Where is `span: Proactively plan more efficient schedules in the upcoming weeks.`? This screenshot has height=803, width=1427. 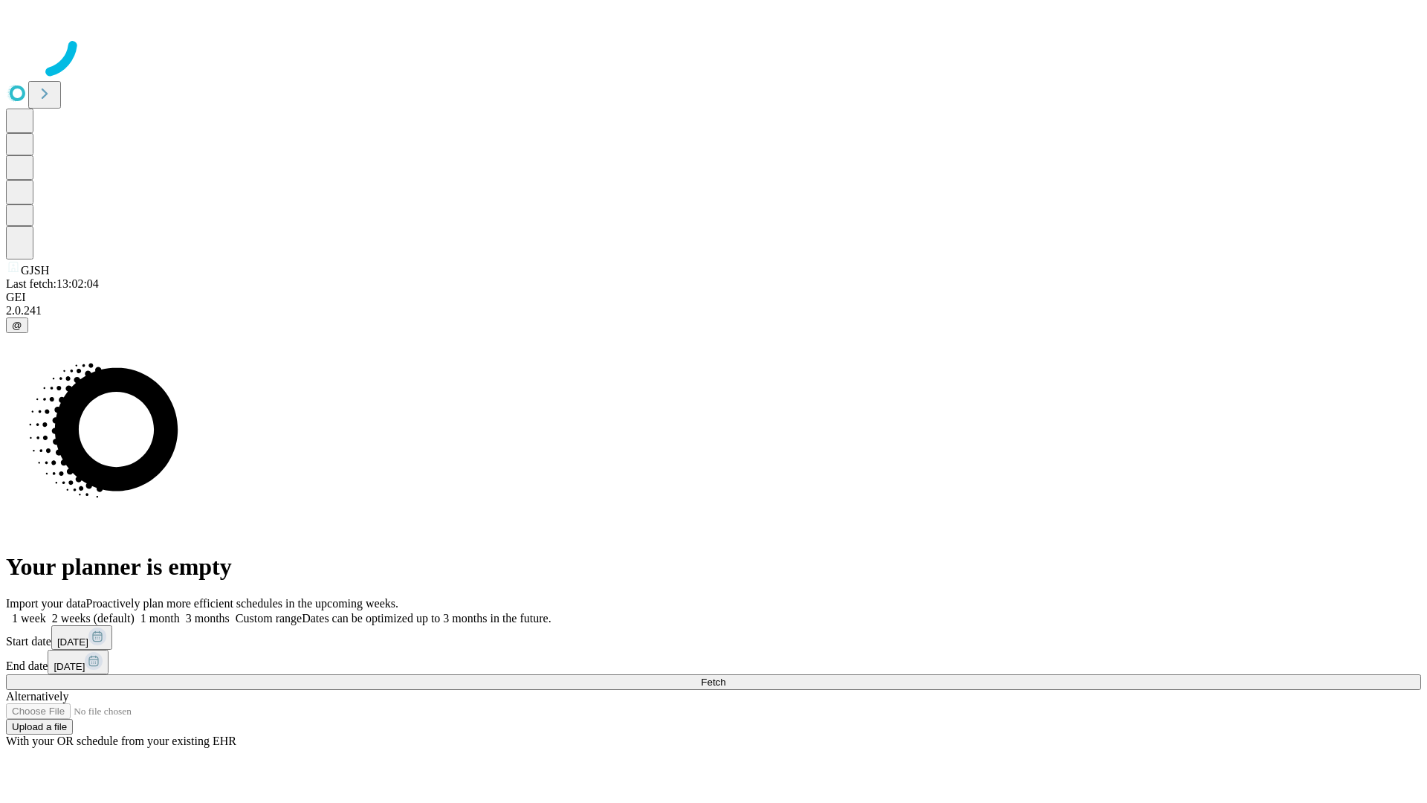
span: Proactively plan more efficient schedules in the upcoming weeks. is located at coordinates (242, 603).